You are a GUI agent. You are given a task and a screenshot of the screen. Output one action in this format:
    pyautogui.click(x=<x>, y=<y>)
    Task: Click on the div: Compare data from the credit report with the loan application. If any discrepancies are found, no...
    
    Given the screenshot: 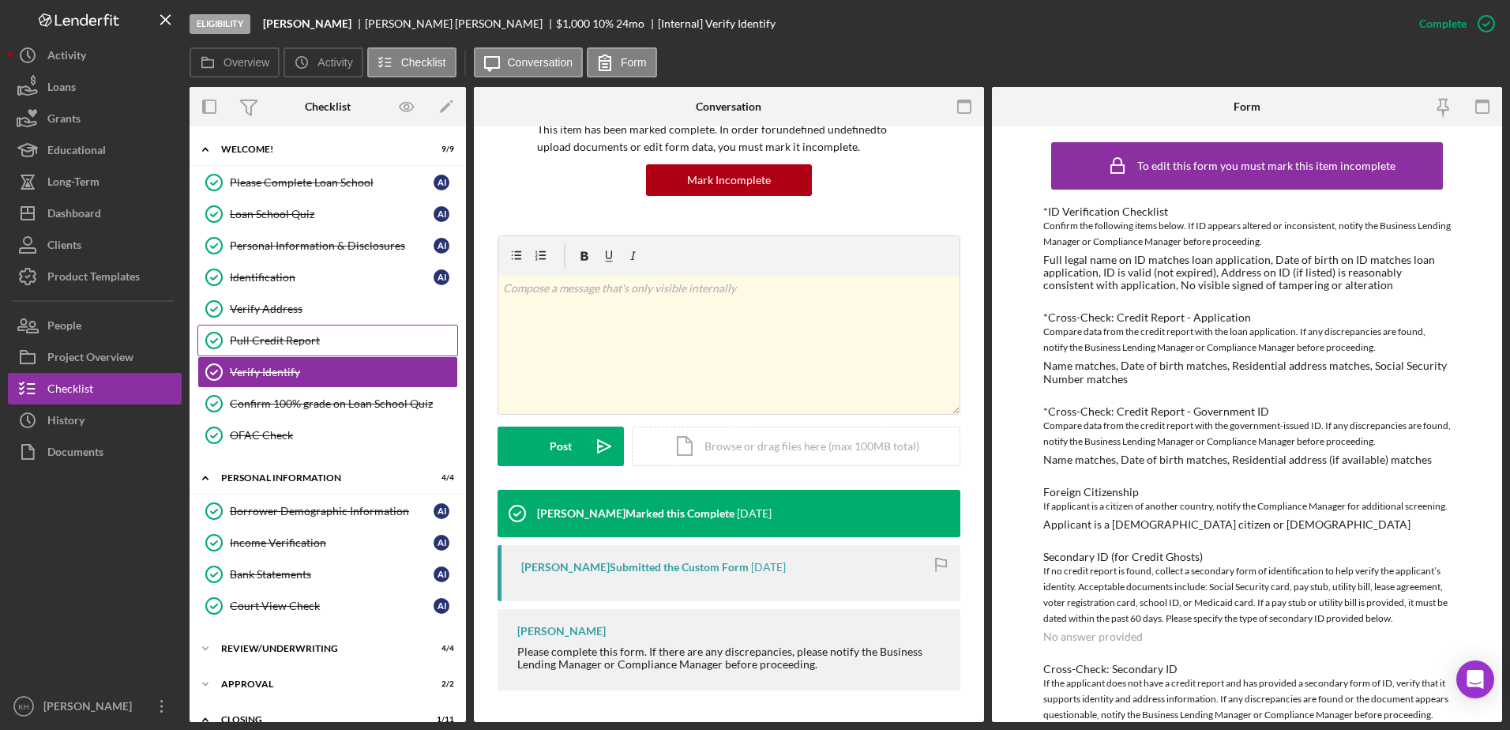 What is the action you would take?
    pyautogui.click(x=1247, y=340)
    